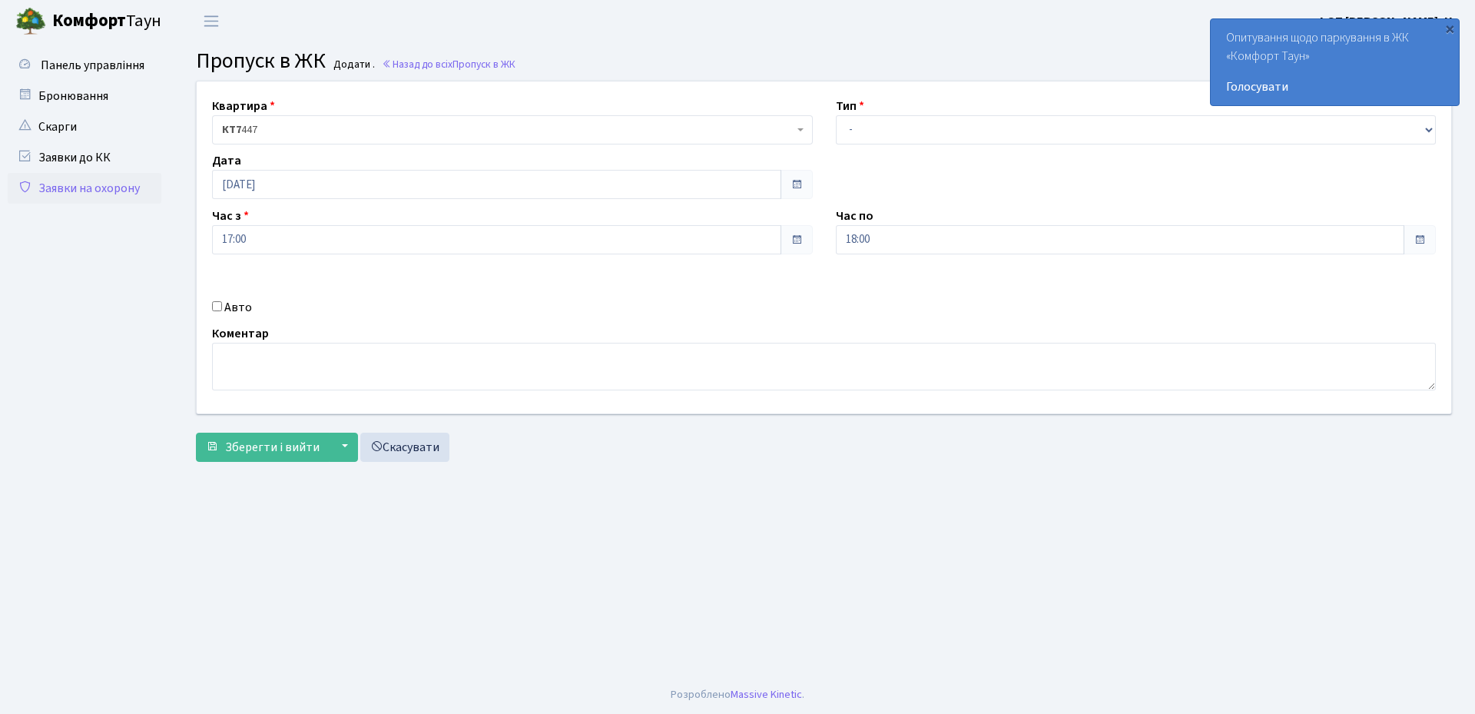  Describe the element at coordinates (766, 694) in the screenshot. I see `a: Massive Kinetic` at that location.